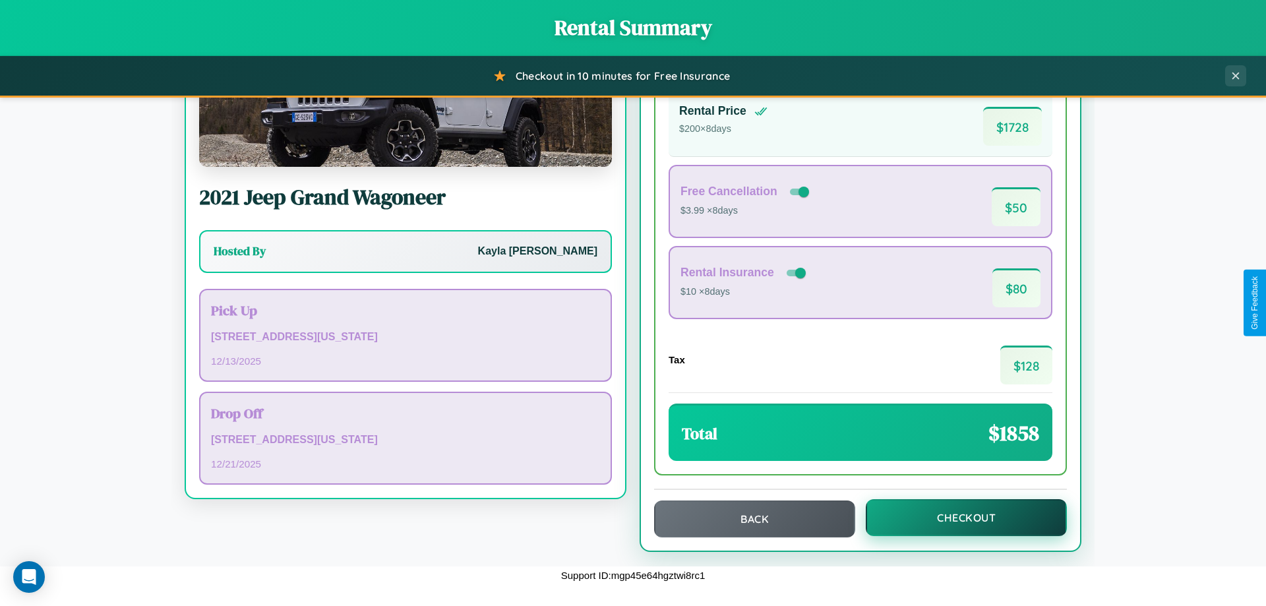 This screenshot has width=1266, height=606. Describe the element at coordinates (633, 28) in the screenshot. I see `h1: Rental Summary` at that location.